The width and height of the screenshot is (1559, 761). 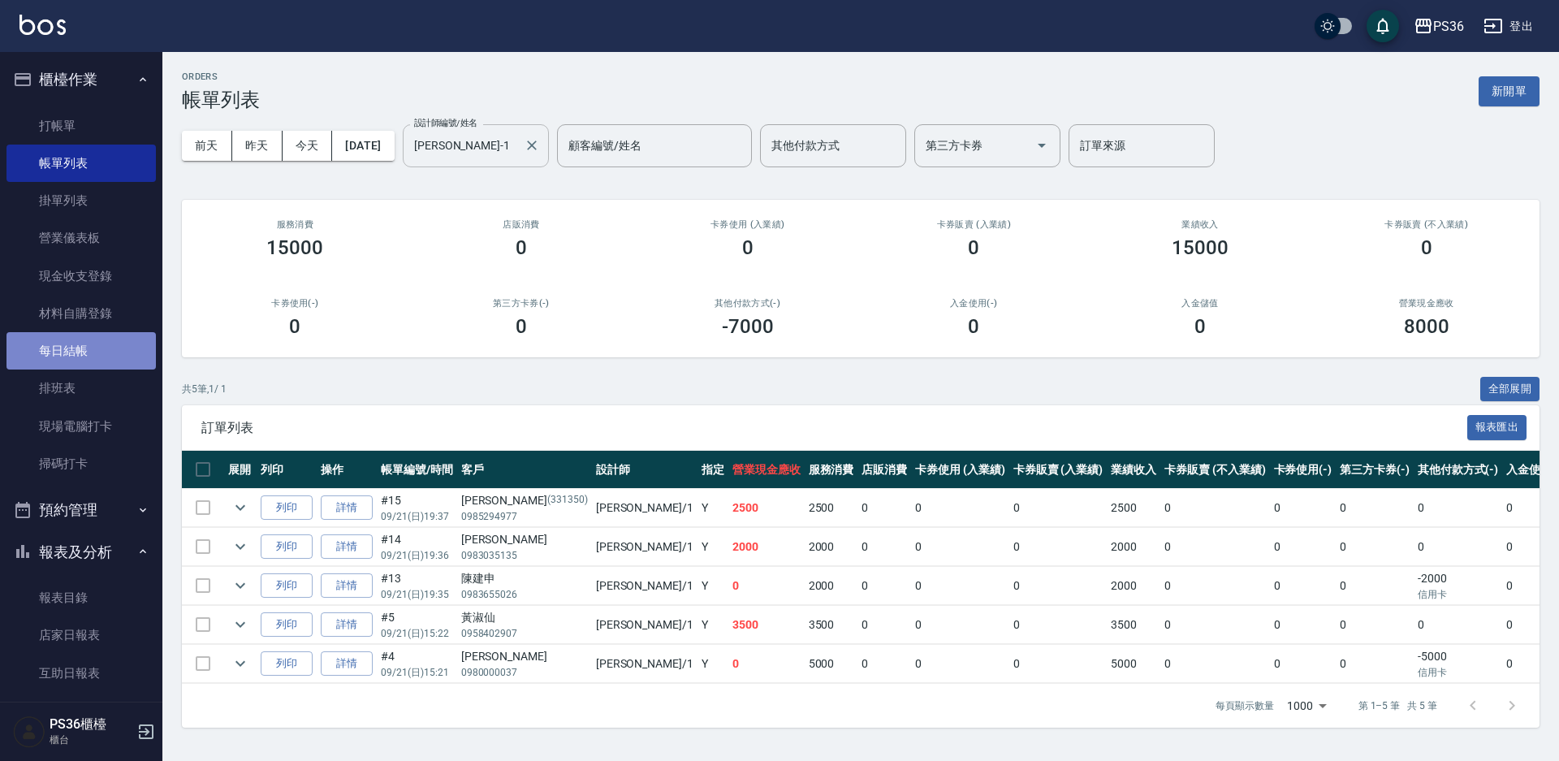 I want to click on button: 預約管理, so click(x=81, y=510).